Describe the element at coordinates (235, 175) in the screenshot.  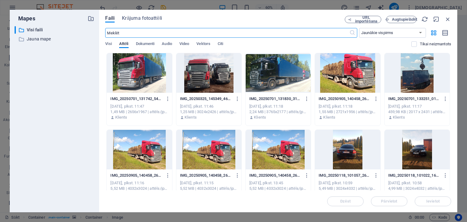
I see `font: IMG_20250905_140458_264-WSBPoNqKU6Au05M-IKdDDw.jpg` at that location.